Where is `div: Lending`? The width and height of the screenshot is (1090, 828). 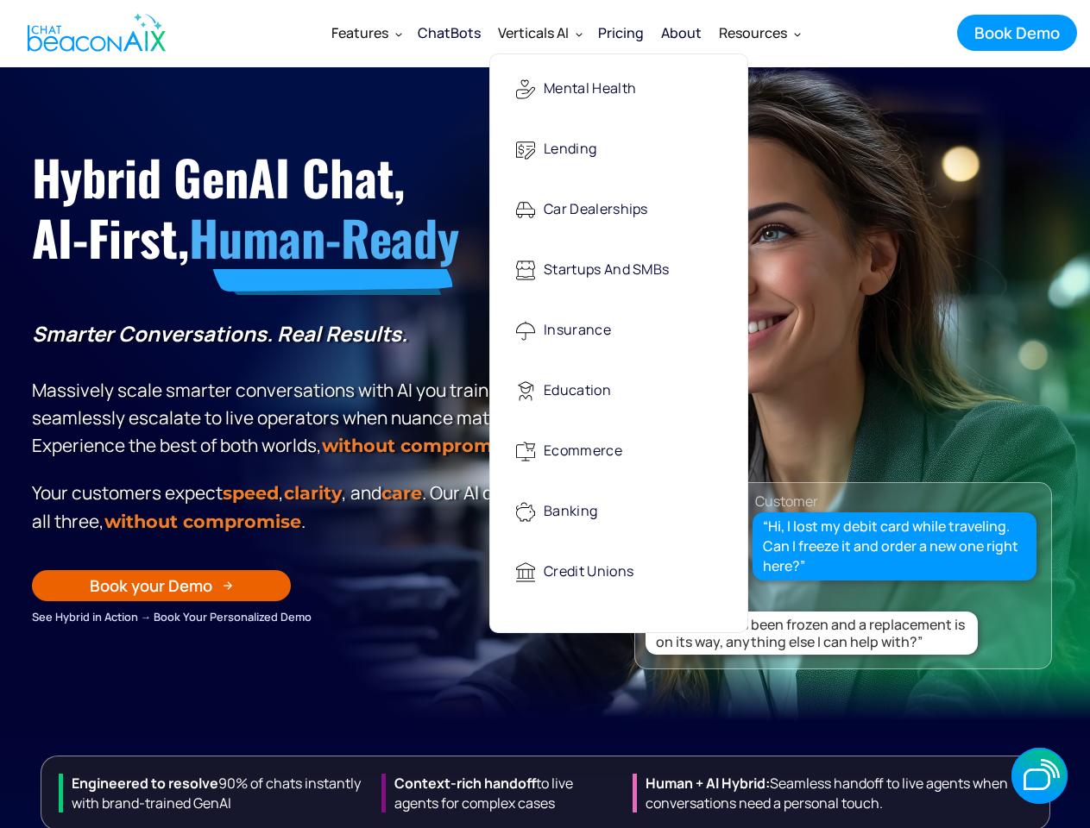
div: Lending is located at coordinates (570, 149).